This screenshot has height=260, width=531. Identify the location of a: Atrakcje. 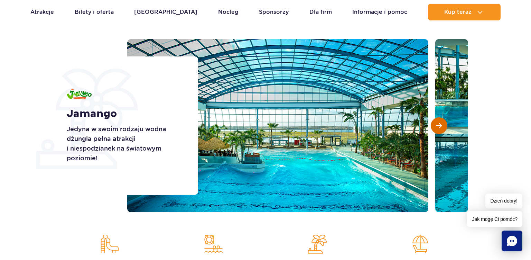
(42, 12).